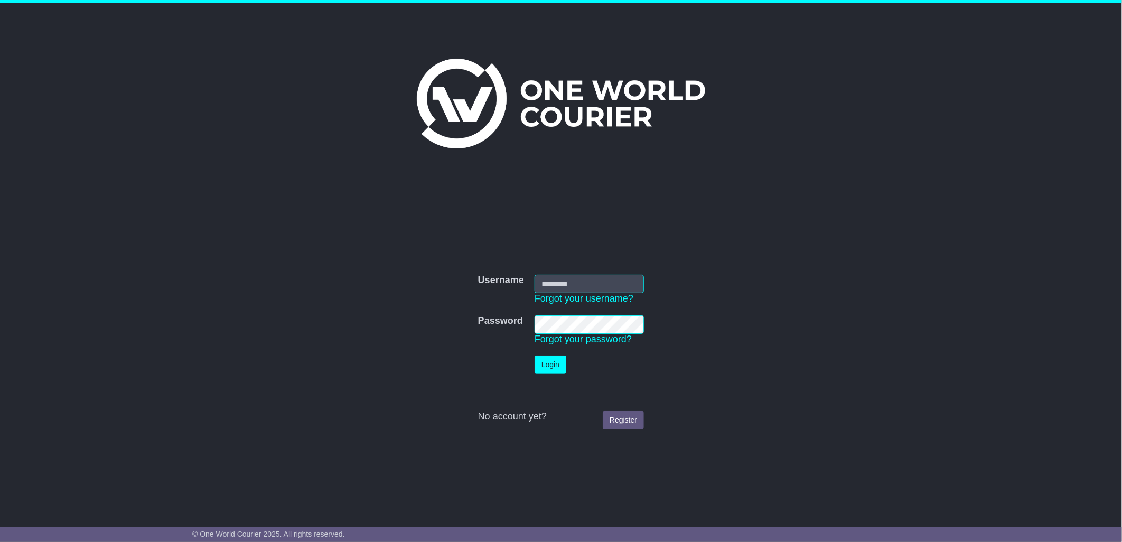 The image size is (1122, 542). I want to click on a: Forgot your username?, so click(584, 298).